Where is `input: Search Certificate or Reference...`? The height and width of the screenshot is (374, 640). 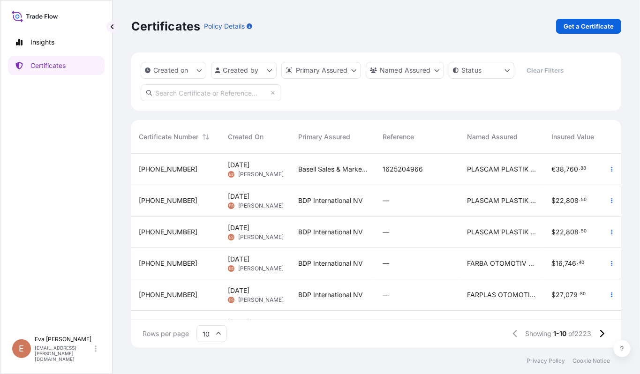
input: Search Certificate or Reference... is located at coordinates (211, 93).